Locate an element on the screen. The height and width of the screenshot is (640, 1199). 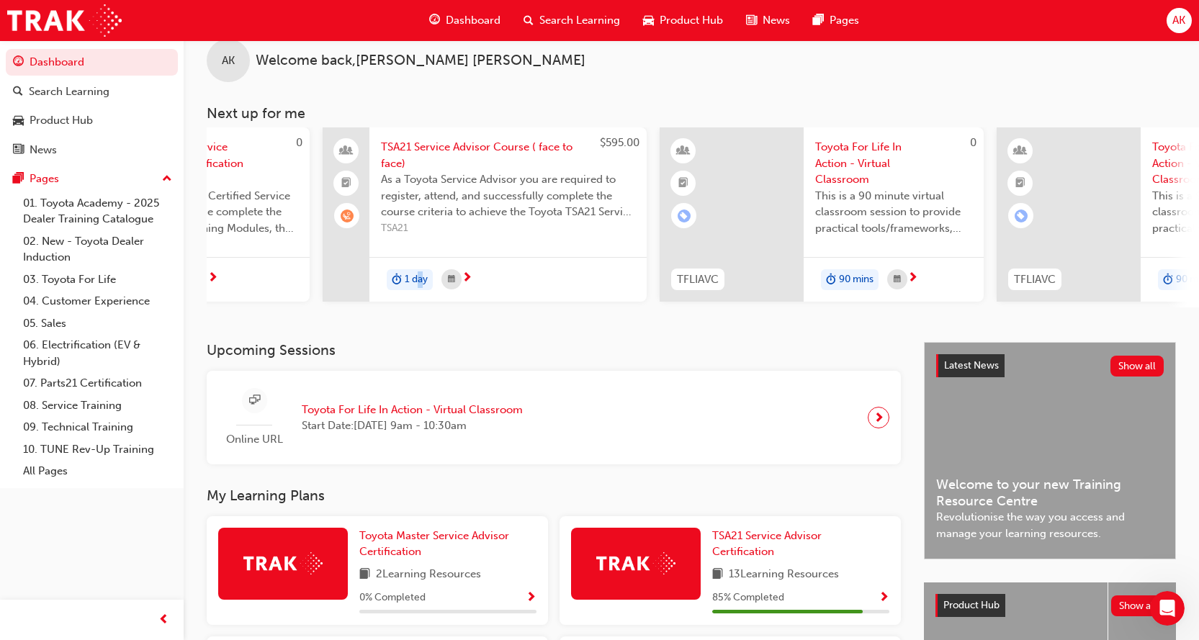
h3: Next up for me is located at coordinates (691, 113).